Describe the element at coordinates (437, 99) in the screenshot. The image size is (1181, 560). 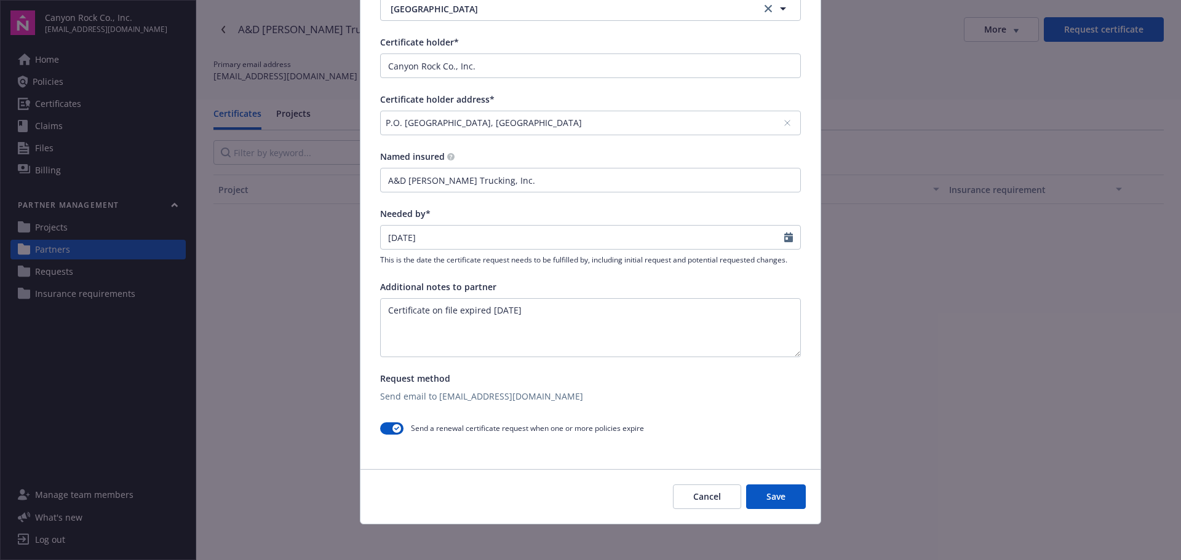
I see `span: Certificate holder address*` at that location.